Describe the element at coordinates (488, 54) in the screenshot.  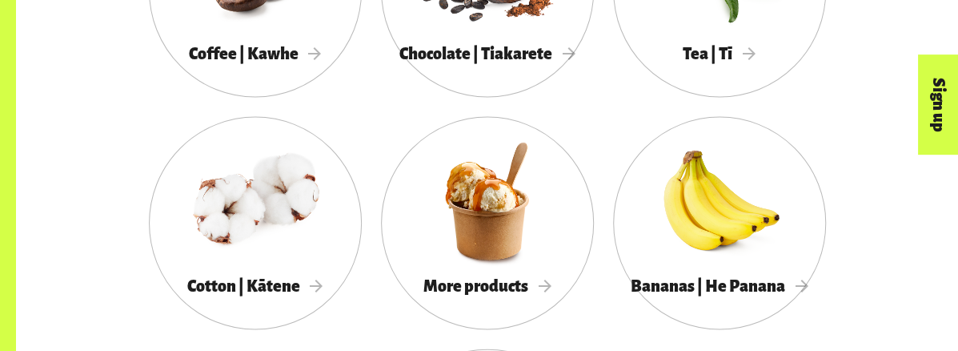
I see `span: Chocolate | Tiakarete` at that location.